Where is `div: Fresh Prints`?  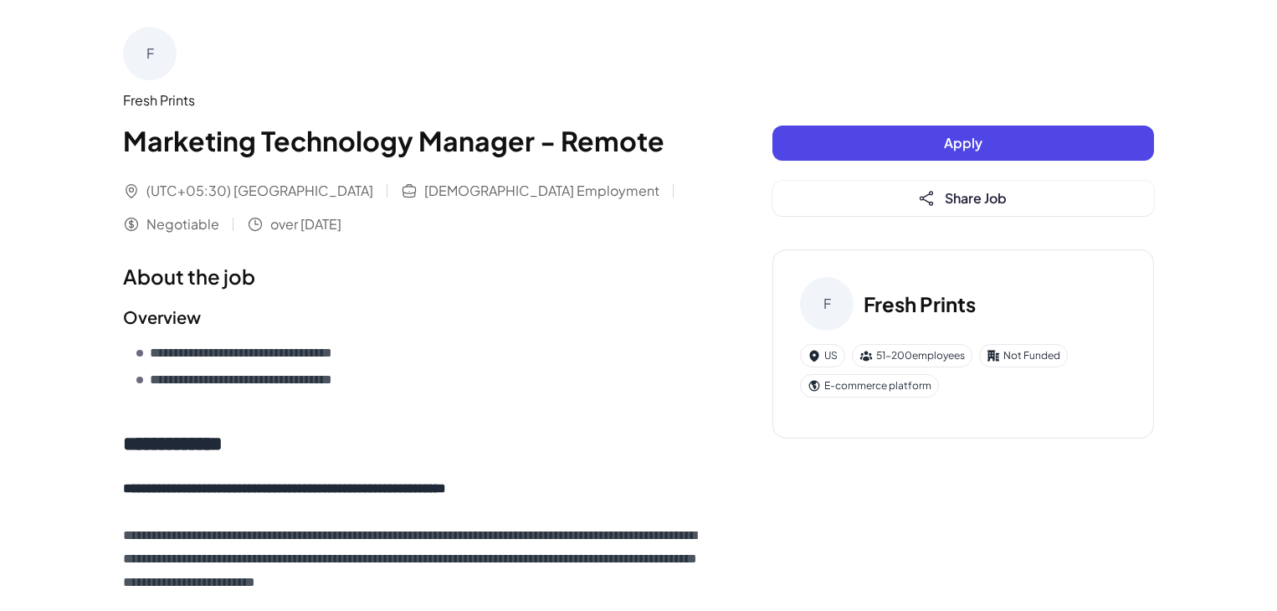
div: Fresh Prints is located at coordinates (414, 100).